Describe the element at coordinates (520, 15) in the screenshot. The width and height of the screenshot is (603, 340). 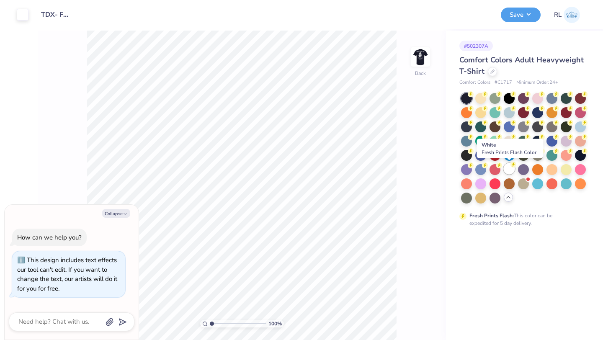
I see `button: Save` at that location.